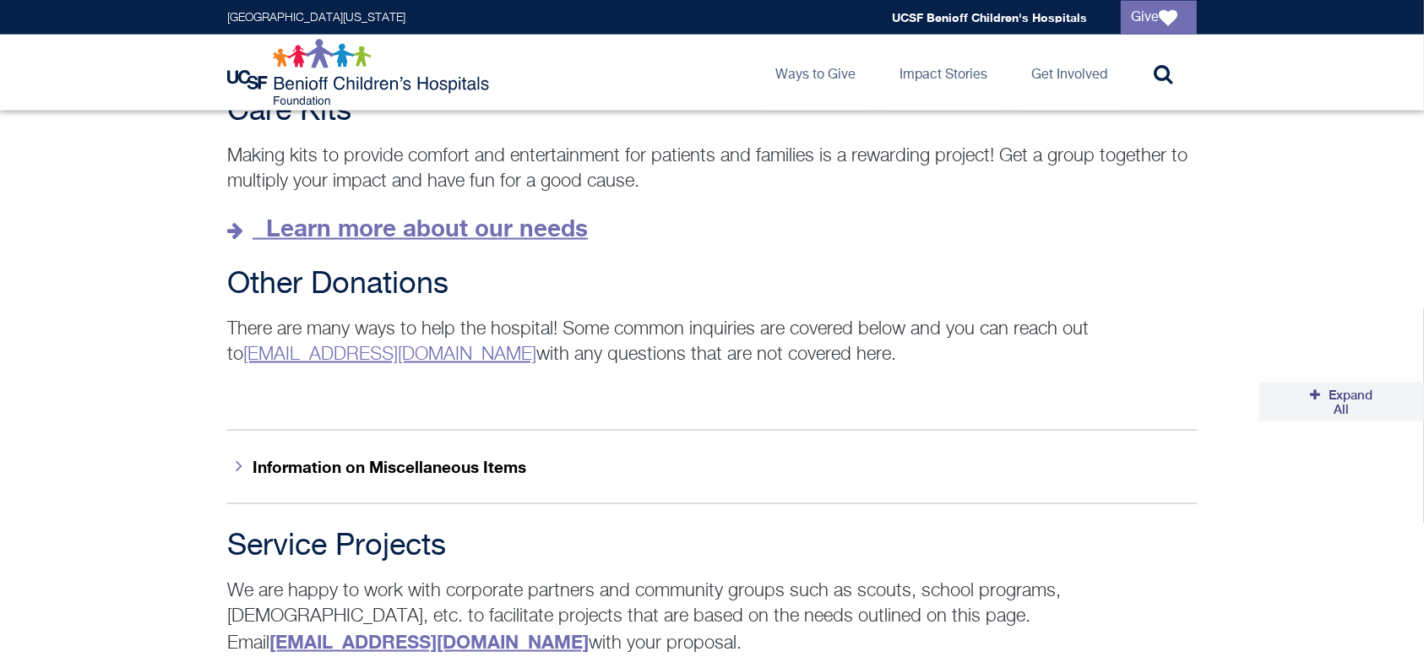  I want to click on button: Information on Miscellaneous Items, so click(712, 466).